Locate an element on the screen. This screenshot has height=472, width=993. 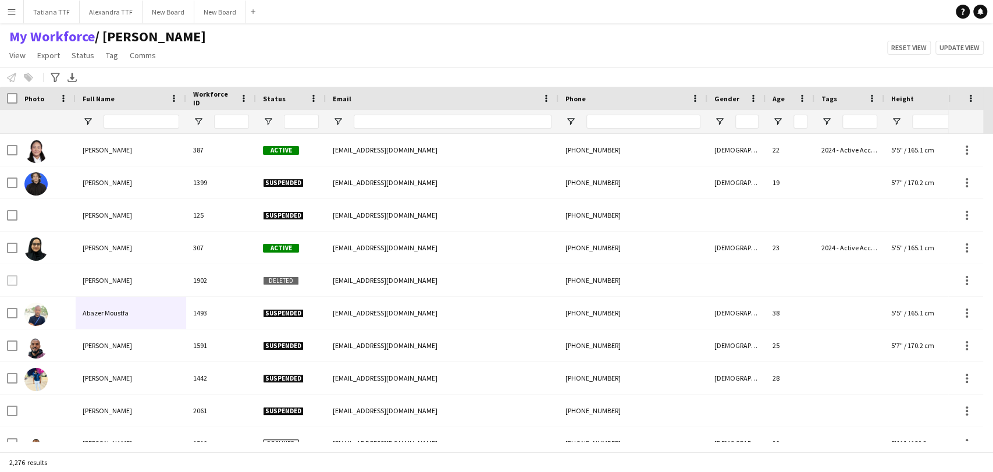
button: Update view is located at coordinates (959, 48).